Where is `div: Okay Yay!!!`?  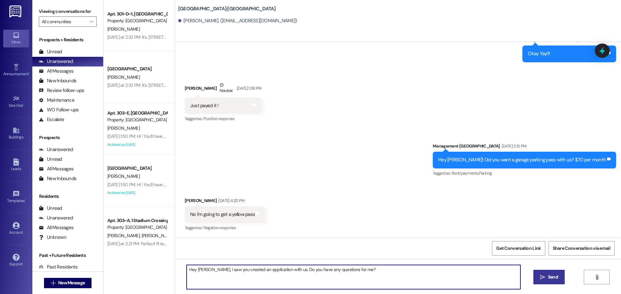
div: Okay Yay!!! is located at coordinates (538, 54).